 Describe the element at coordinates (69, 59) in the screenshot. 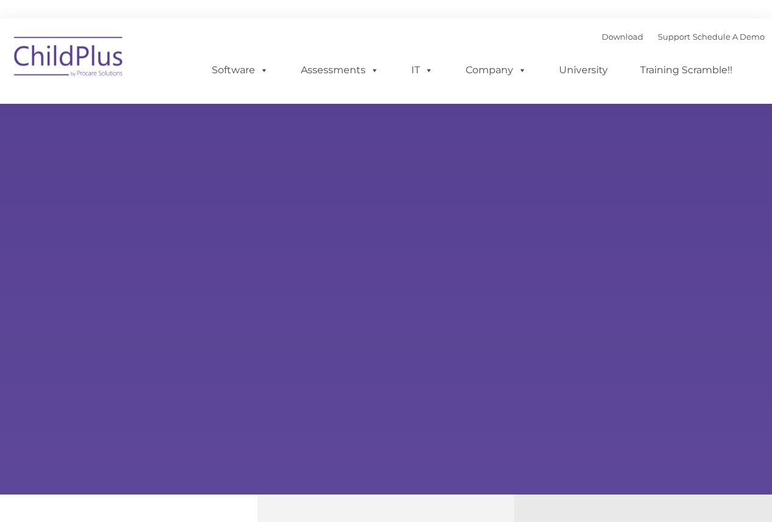

I see `img: ChildPlus by Procare Solutions` at that location.